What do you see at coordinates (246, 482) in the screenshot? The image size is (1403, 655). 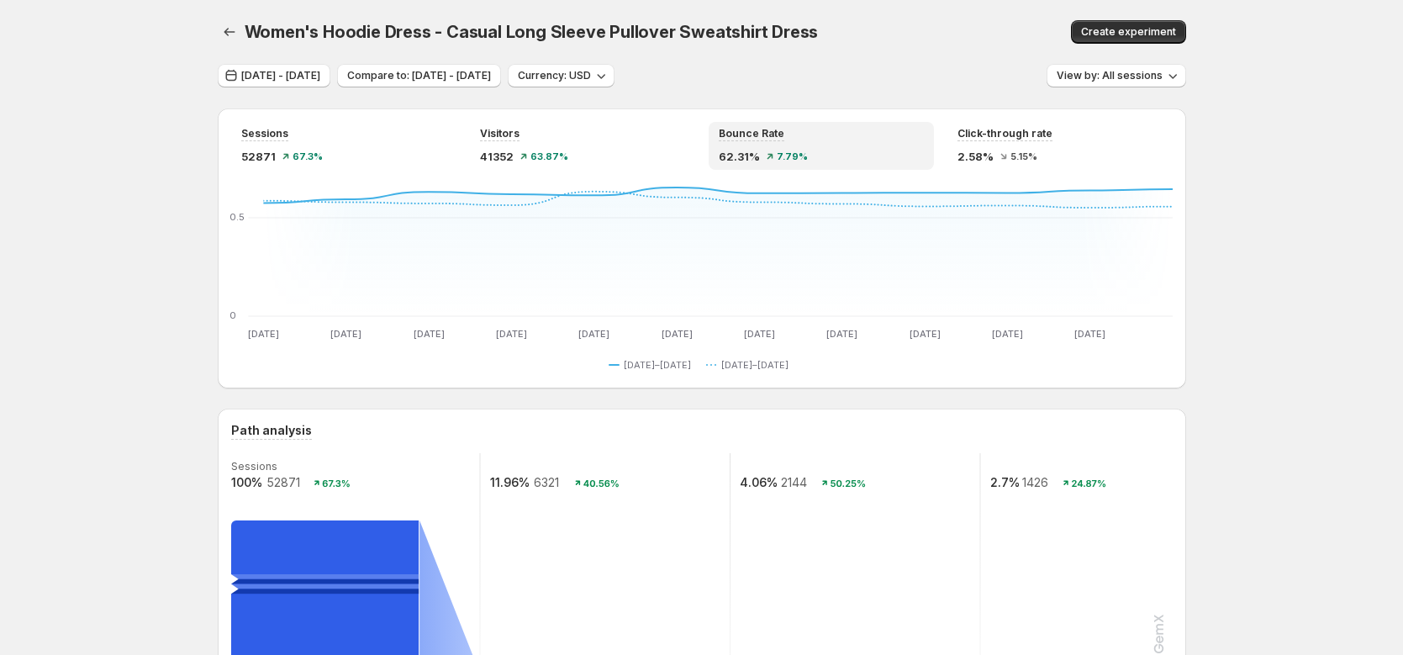 I see `text: 100%` at bounding box center [246, 482].